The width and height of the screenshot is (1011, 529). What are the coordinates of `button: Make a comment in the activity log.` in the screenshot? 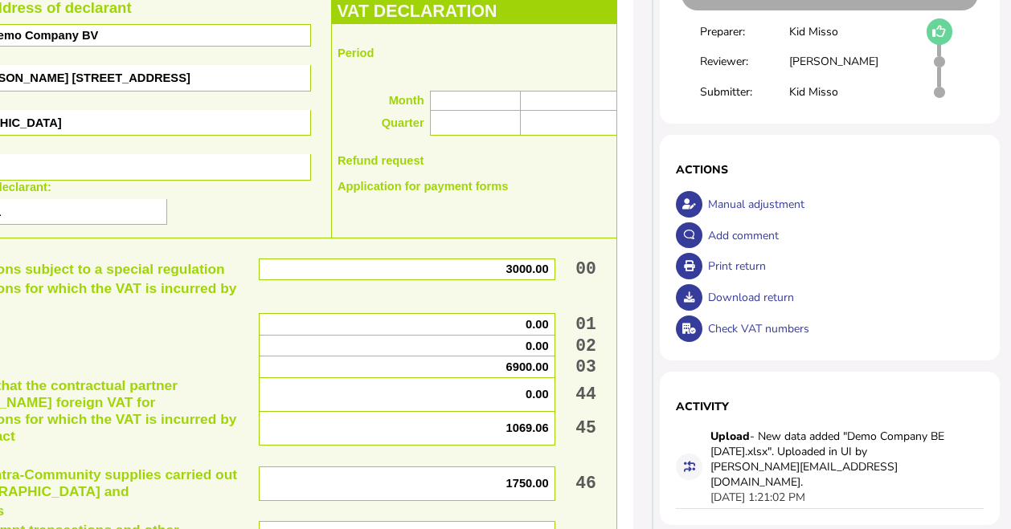 It's located at (689, 235).